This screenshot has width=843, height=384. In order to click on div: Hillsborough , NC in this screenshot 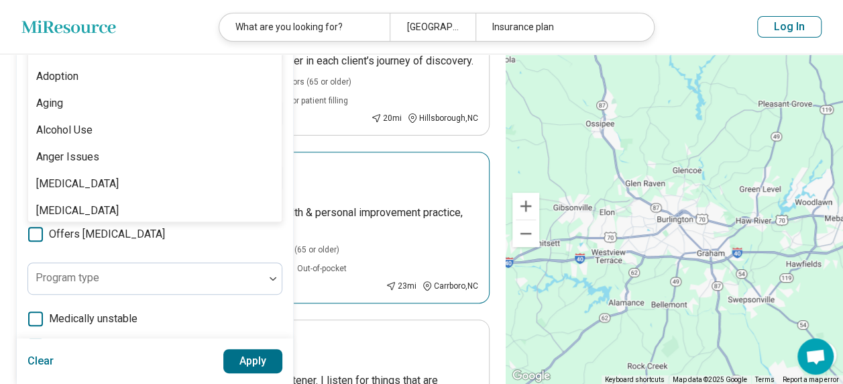, I will do `click(443, 118)`.